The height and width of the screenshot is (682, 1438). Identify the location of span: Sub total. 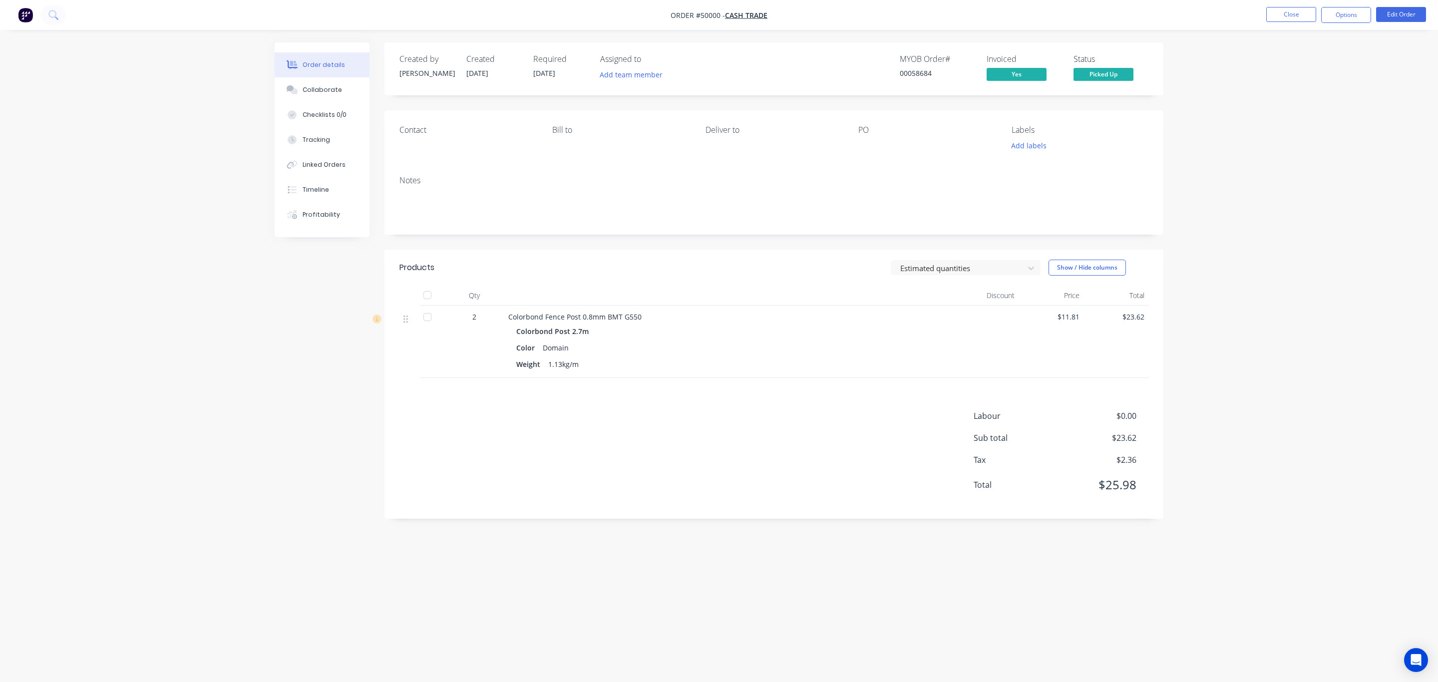
(1018, 438).